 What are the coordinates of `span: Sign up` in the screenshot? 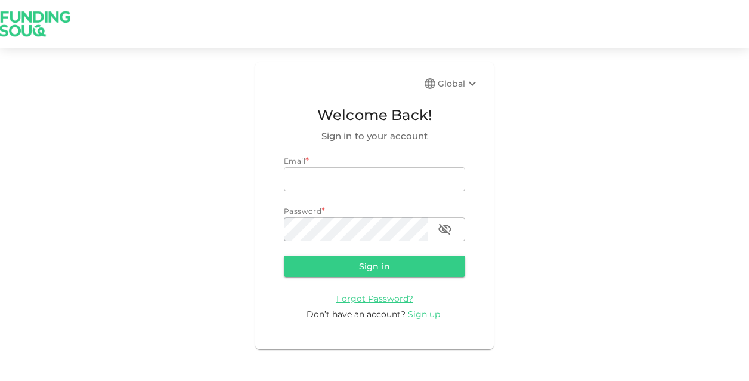 It's located at (424, 314).